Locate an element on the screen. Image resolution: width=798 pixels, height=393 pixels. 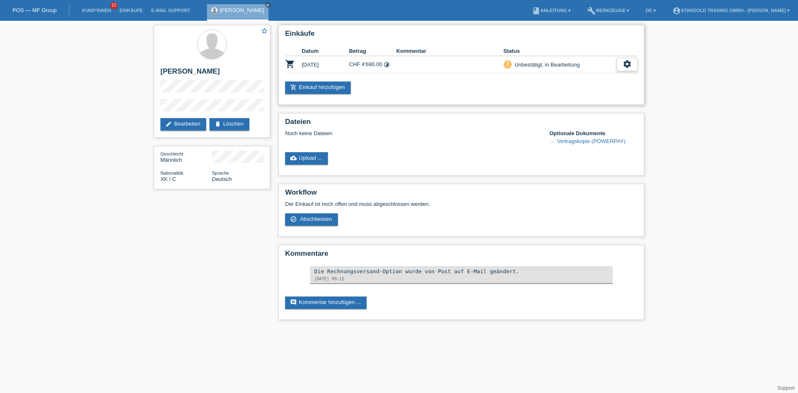
a: commentKommentar hinzufügen ... is located at coordinates (326, 302).